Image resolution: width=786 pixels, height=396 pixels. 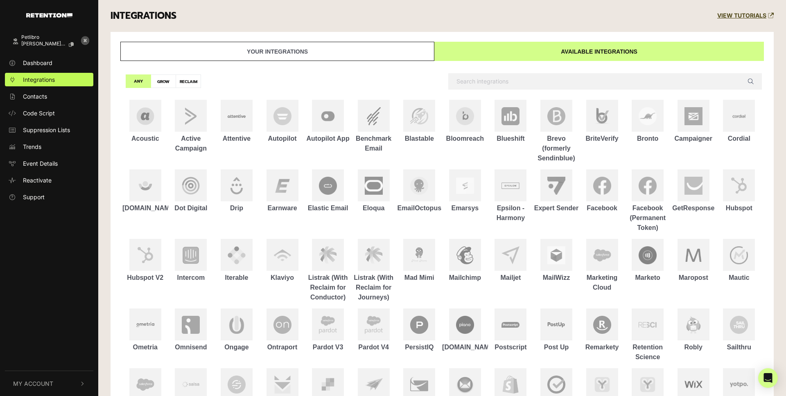 I want to click on a: Retention Science Retention Science, so click(x=648, y=335).